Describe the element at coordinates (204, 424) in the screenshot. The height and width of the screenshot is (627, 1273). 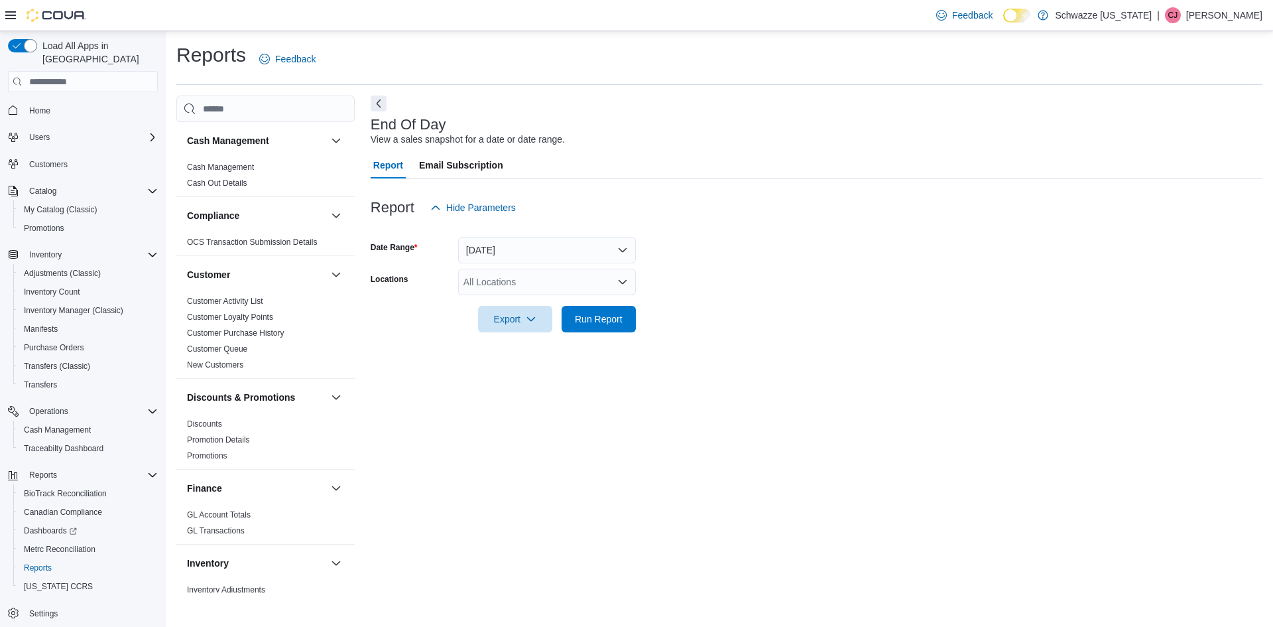
I see `span: Discounts` at that location.